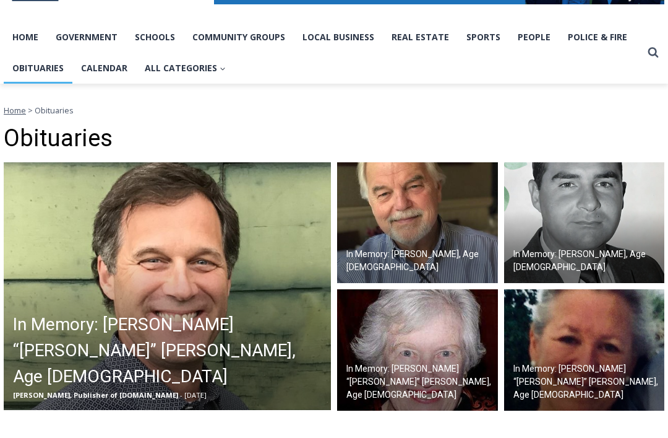 This screenshot has width=668, height=438. Describe the element at coordinates (418, 223) in the screenshot. I see `img: Obituary - John Gleason` at that location.